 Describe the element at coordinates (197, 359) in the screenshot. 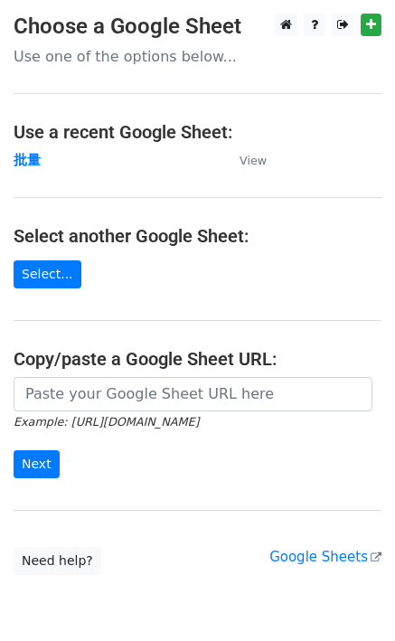

I see `h4: Copy/paste a Google Sheet URL:` at that location.